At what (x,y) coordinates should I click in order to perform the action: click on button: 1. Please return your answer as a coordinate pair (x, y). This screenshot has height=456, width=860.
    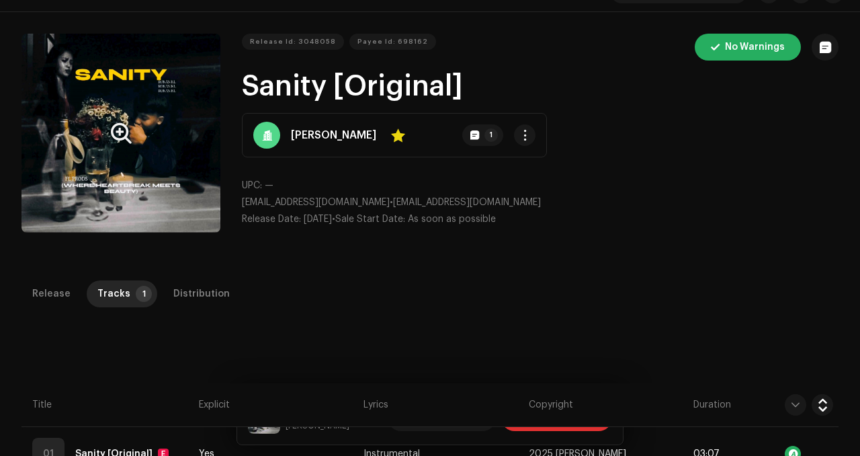
    Looking at the image, I should click on (482, 135).